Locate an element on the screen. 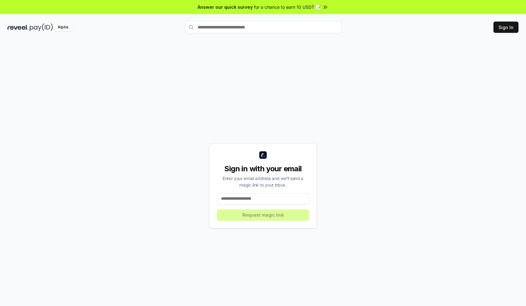  button: Sign In is located at coordinates (506, 27).